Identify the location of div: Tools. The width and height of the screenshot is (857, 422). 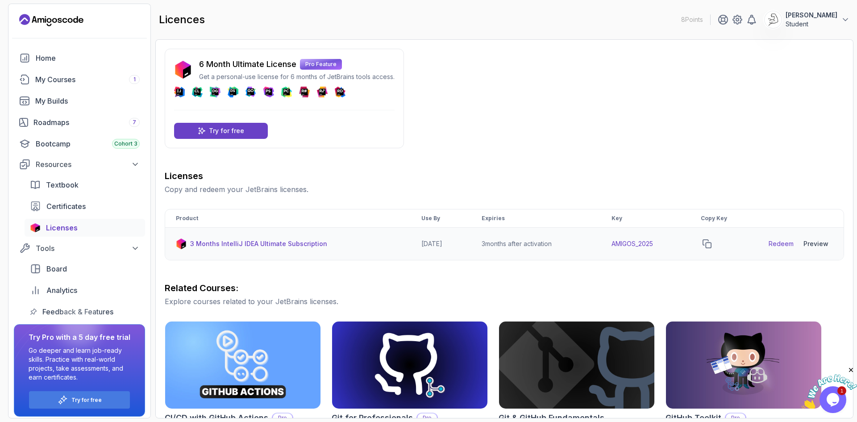
(87, 248).